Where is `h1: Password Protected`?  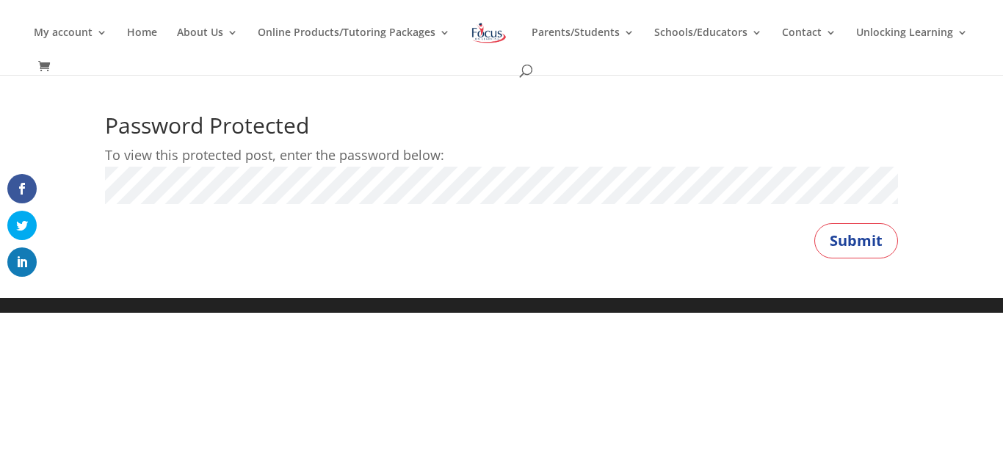 h1: Password Protected is located at coordinates (502, 129).